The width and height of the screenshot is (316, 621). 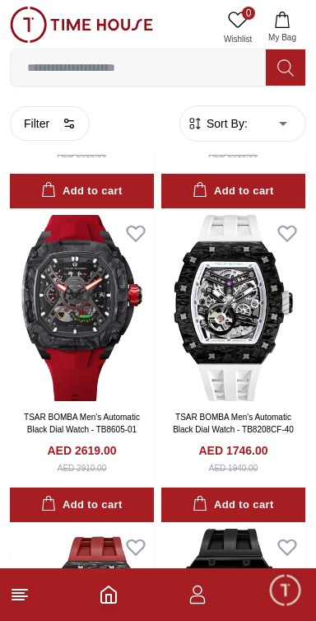 What do you see at coordinates (282, 37) in the screenshot?
I see `span: My Bag` at bounding box center [282, 37].